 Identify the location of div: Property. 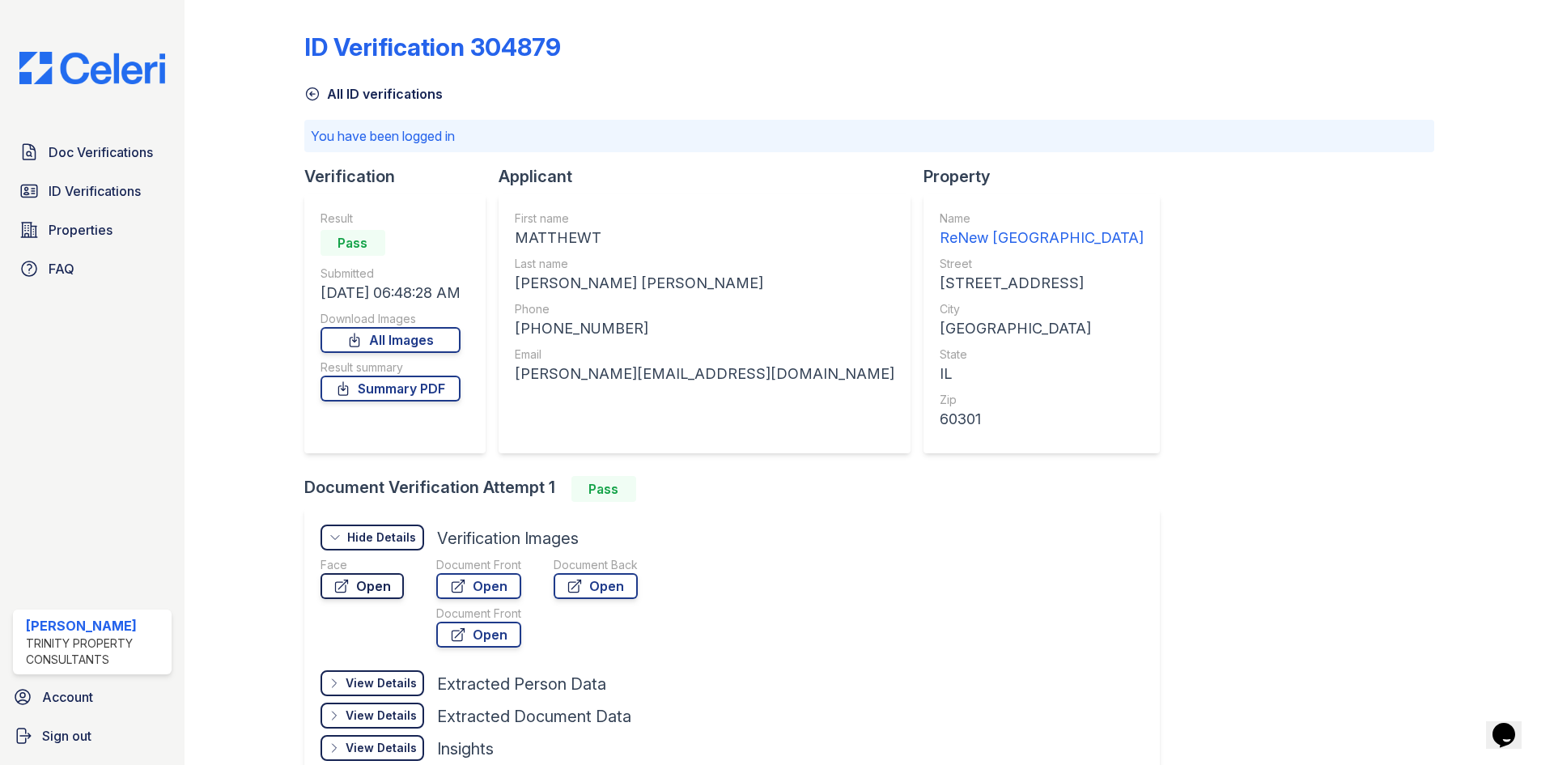
(1048, 176).